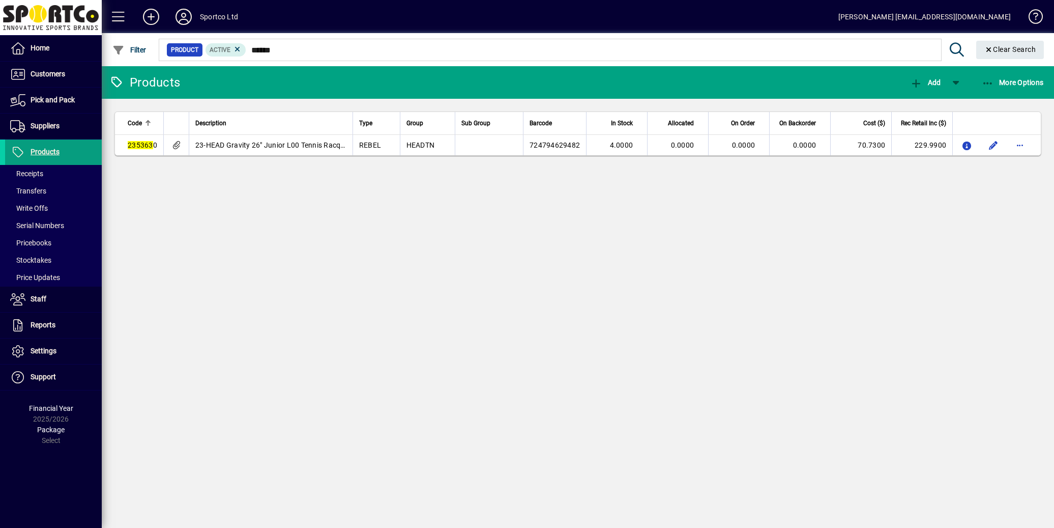 The image size is (1054, 528). What do you see at coordinates (45, 152) in the screenshot?
I see `span: Products` at bounding box center [45, 152].